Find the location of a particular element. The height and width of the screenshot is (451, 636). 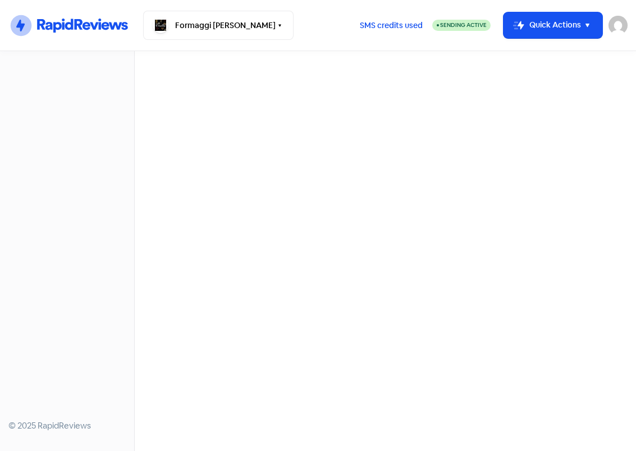

img: User is located at coordinates (618, 25).